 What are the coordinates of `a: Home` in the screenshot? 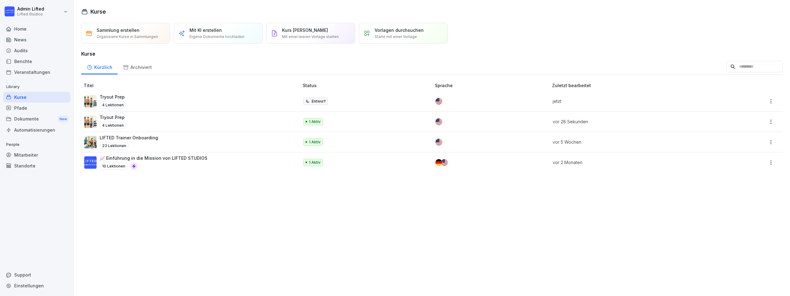 It's located at (37, 29).